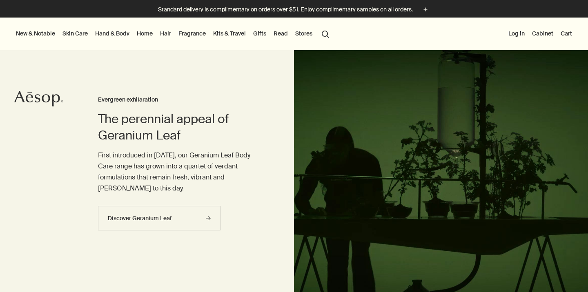 The width and height of the screenshot is (588, 292). What do you see at coordinates (159, 219) in the screenshot?
I see `a: Discover Geranium Leaf` at bounding box center [159, 219].